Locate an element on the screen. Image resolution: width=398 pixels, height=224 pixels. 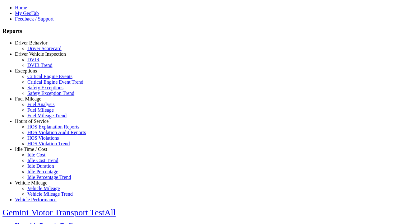
h3: Reports is located at coordinates (199, 31).